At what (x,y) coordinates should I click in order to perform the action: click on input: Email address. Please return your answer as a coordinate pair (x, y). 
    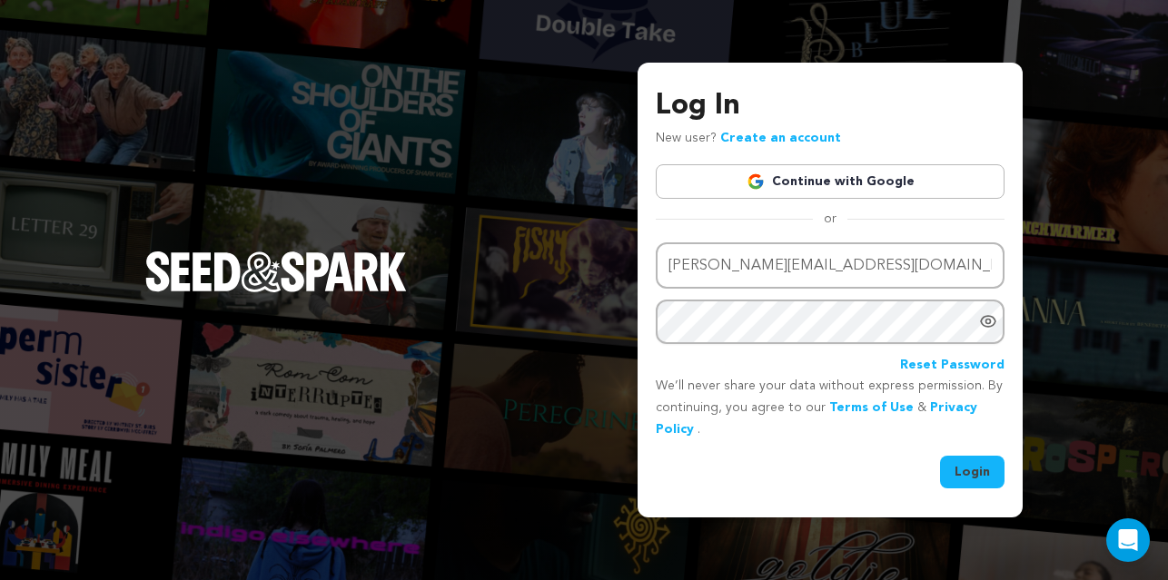
    Looking at the image, I should click on (830, 265).